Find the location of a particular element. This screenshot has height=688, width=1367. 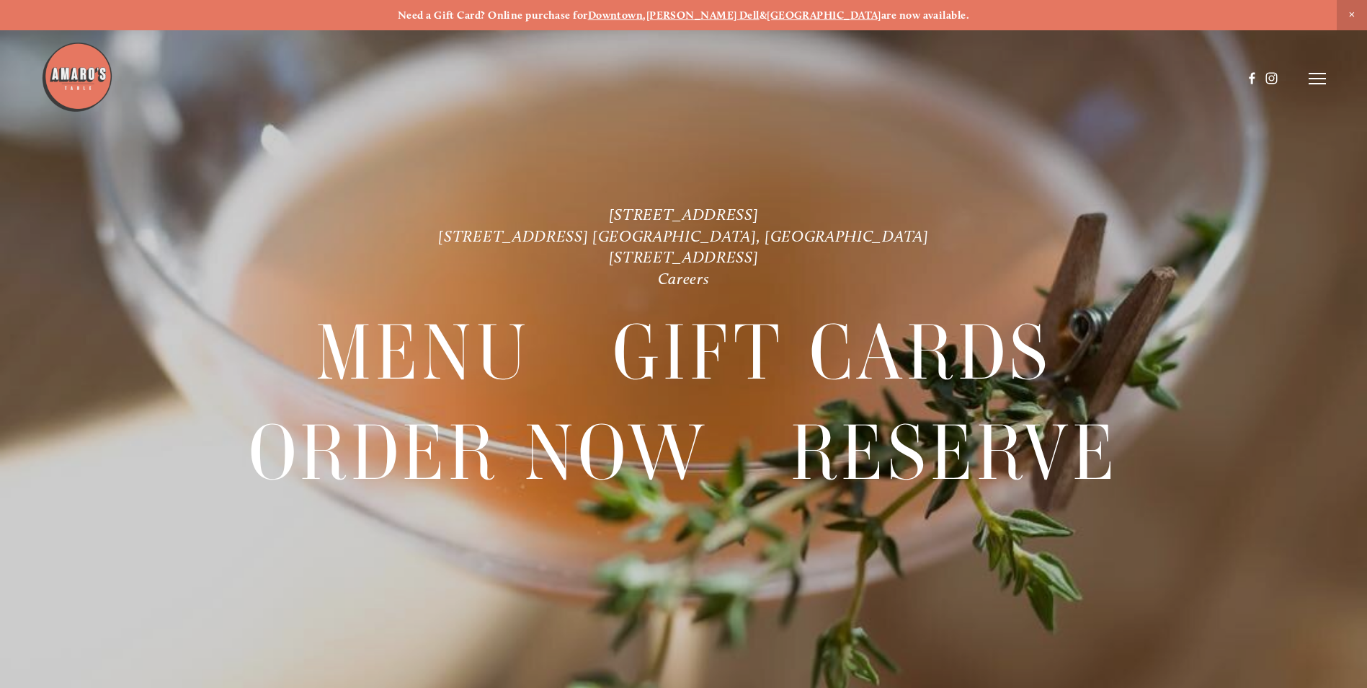

strong: are now available. is located at coordinates (925, 15).